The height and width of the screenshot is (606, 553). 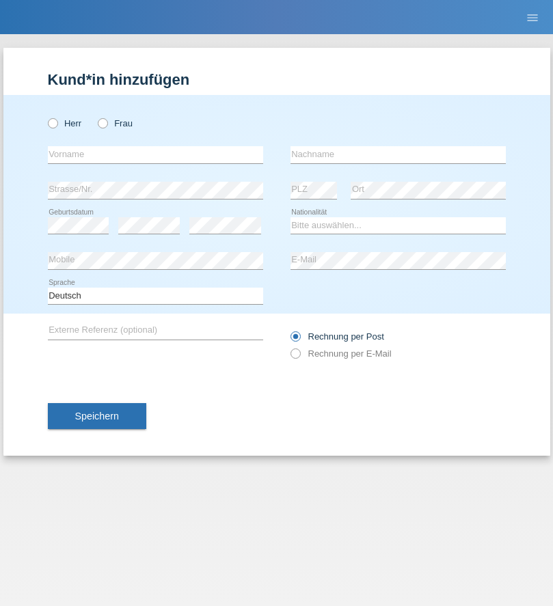 I want to click on label: Herr, so click(x=65, y=123).